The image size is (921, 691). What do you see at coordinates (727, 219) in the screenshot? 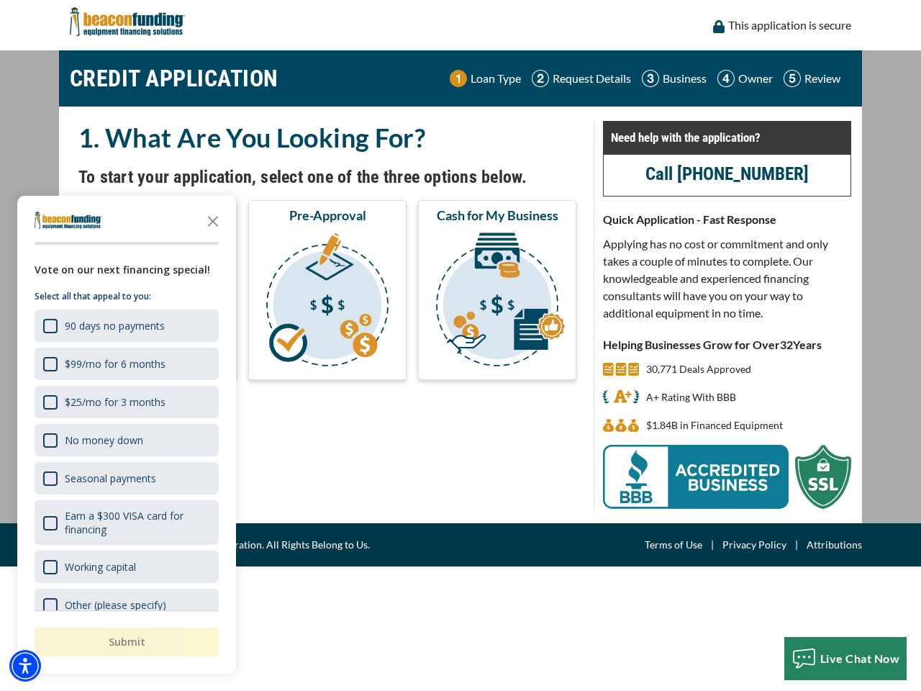
I see `p: Quick Application - Fast Response` at bounding box center [727, 219].